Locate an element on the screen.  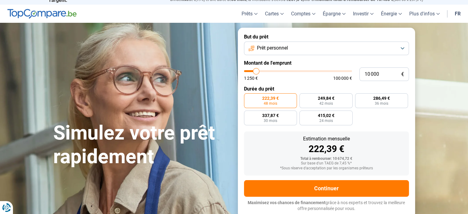
p: grâce à nos experts et trouvez la meilleure offre personnalisée pour vous. is located at coordinates (327, 206).